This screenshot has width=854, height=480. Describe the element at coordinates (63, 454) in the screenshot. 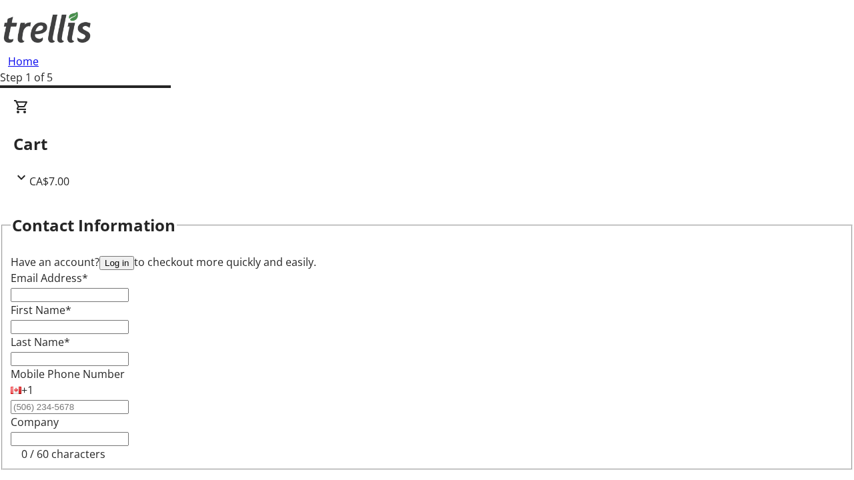

I see `tr-character-limit: 0 / 60 characters` at that location.